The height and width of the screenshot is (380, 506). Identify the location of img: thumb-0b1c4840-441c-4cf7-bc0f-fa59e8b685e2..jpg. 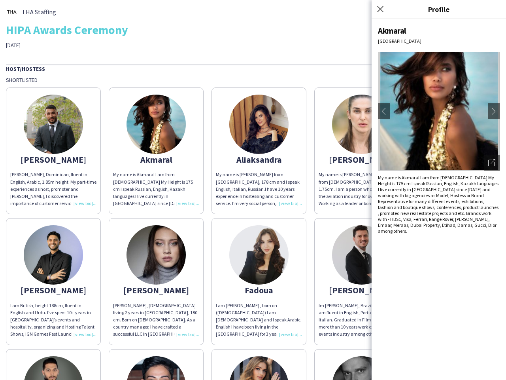
(12, 12).